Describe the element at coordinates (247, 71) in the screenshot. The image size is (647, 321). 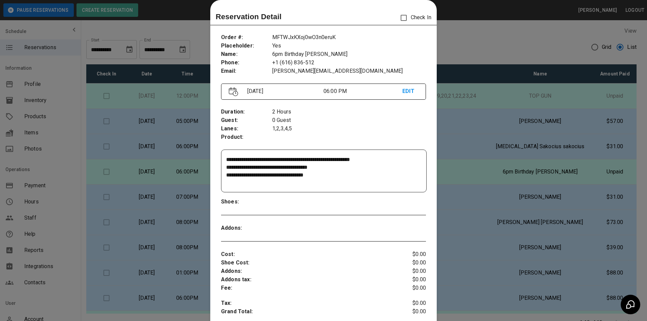
I see `p: Email :` at that location.